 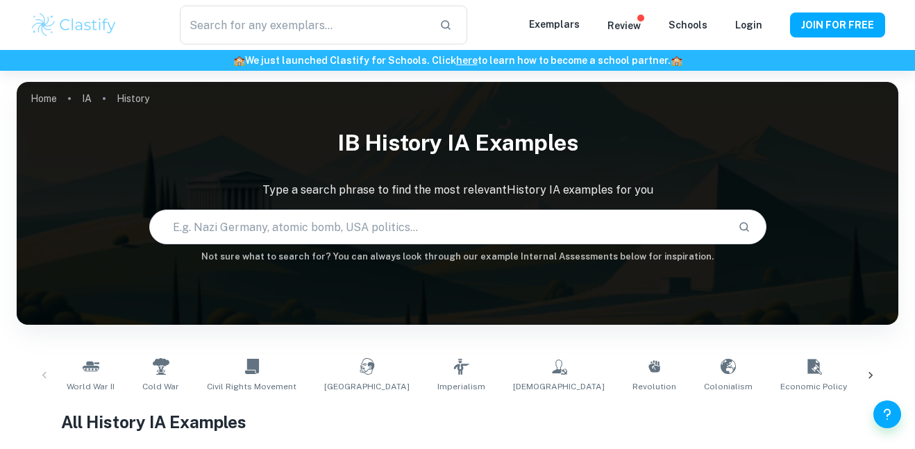 What do you see at coordinates (744, 227) in the screenshot?
I see `button: Search` at bounding box center [744, 227].